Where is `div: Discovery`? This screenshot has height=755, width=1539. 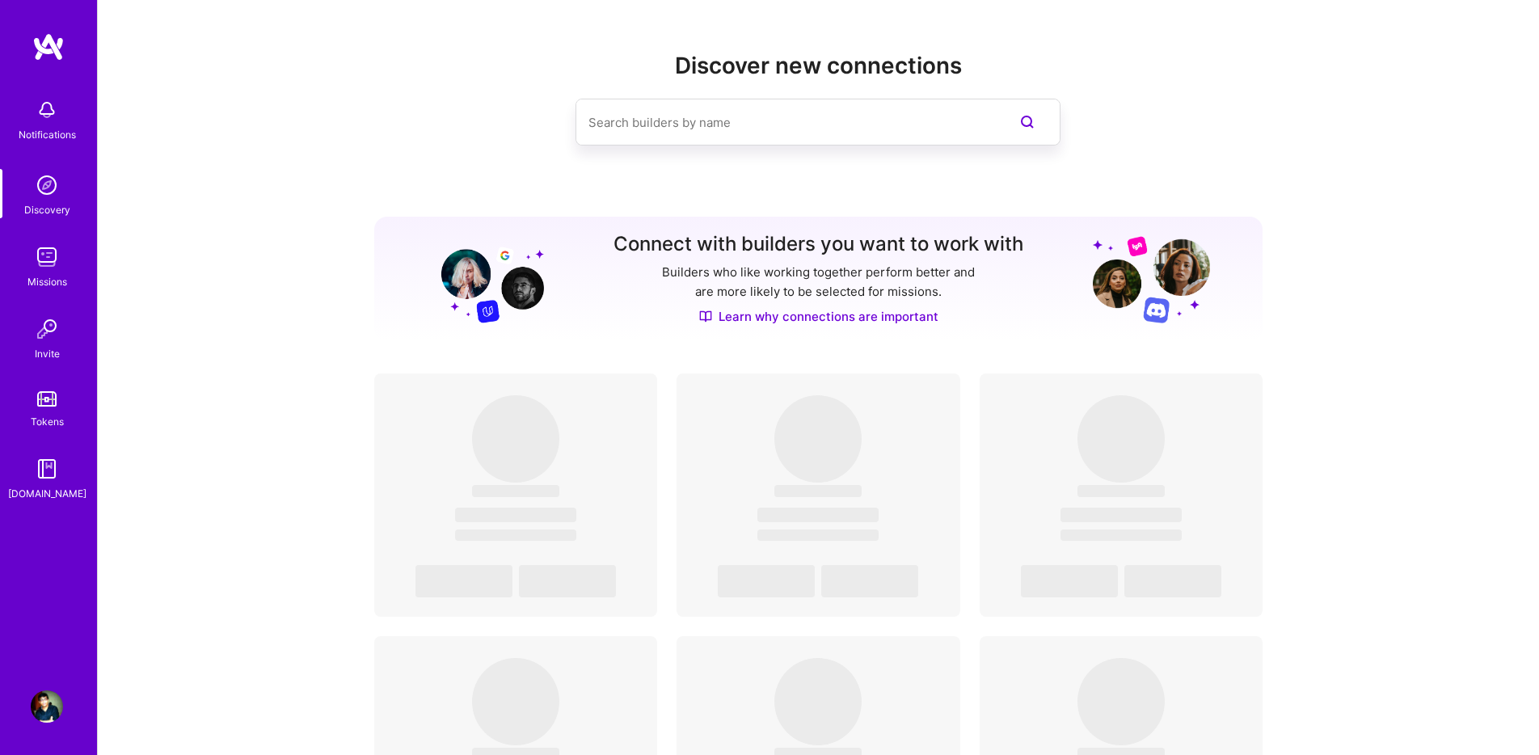
div: Discovery is located at coordinates (47, 209).